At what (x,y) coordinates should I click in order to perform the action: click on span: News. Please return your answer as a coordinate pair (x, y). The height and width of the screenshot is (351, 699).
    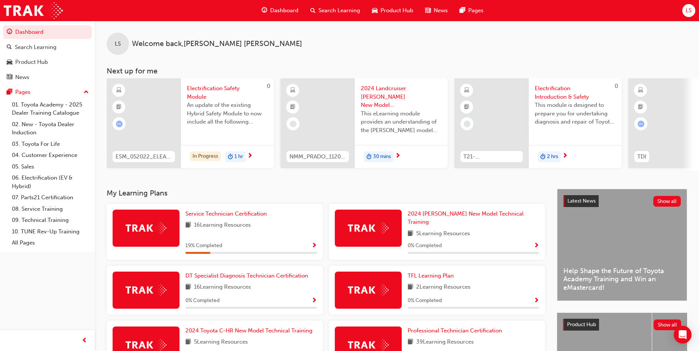
    Looking at the image, I should click on (440, 10).